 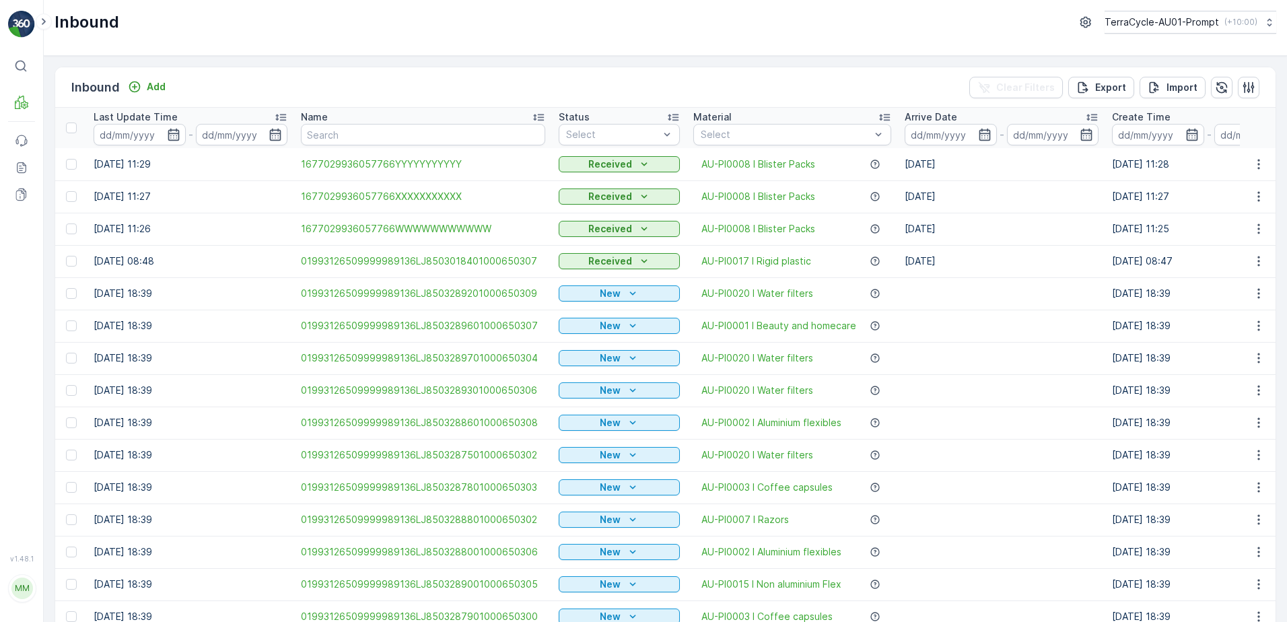 I want to click on span: 01993126509999989136LJ8503289601000650307, so click(x=423, y=326).